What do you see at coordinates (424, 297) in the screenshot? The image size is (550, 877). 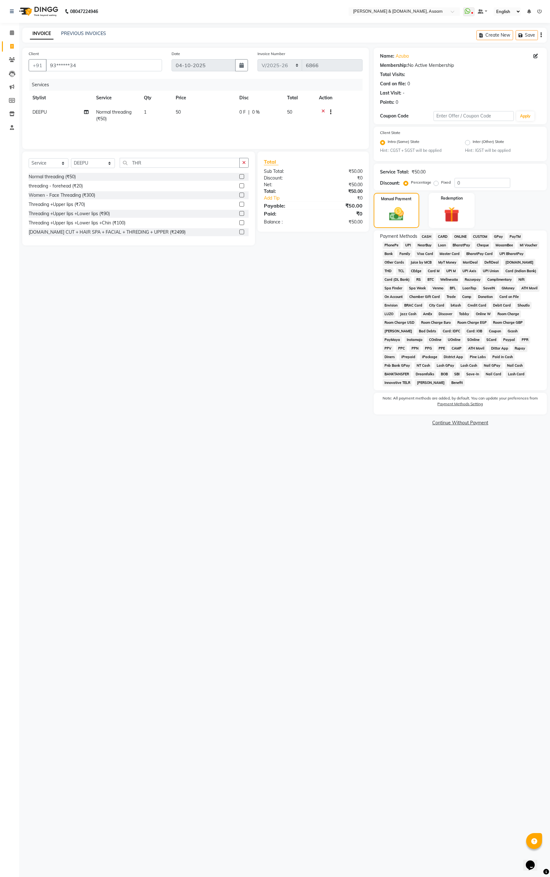 I see `span: Chamber Gift Card` at bounding box center [424, 297].